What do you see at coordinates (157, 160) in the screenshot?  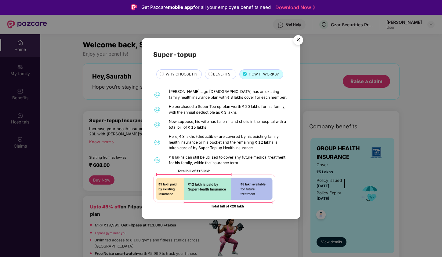 I see `span: 05` at bounding box center [157, 160].